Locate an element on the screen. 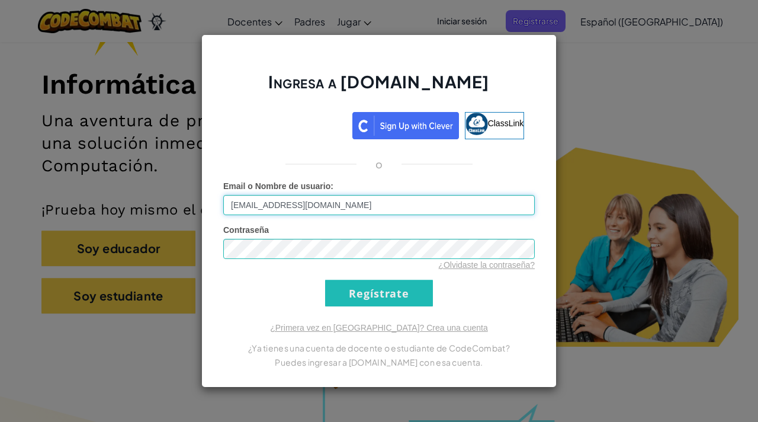  p: ¿Ya tienes una cuenta de docente o estudiante de CodeCombat? is located at coordinates (379, 348).